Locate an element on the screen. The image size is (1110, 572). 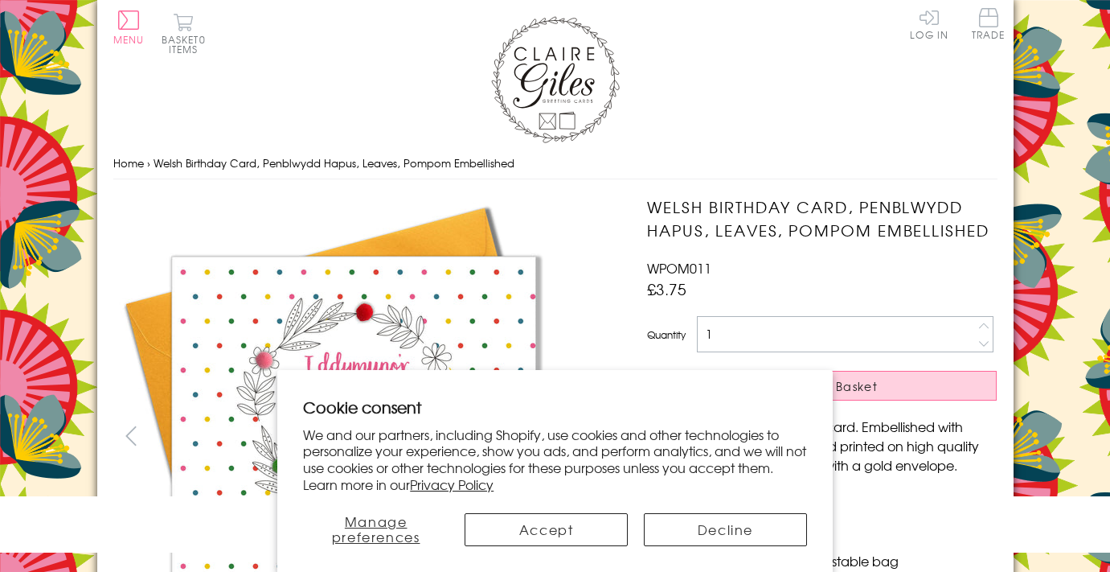
a: Home is located at coordinates (129, 162).